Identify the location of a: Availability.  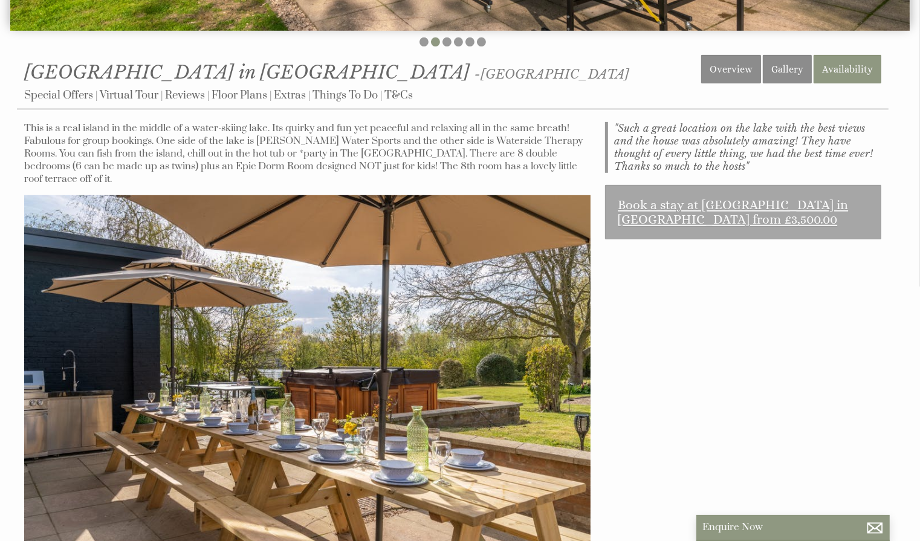
(847, 69).